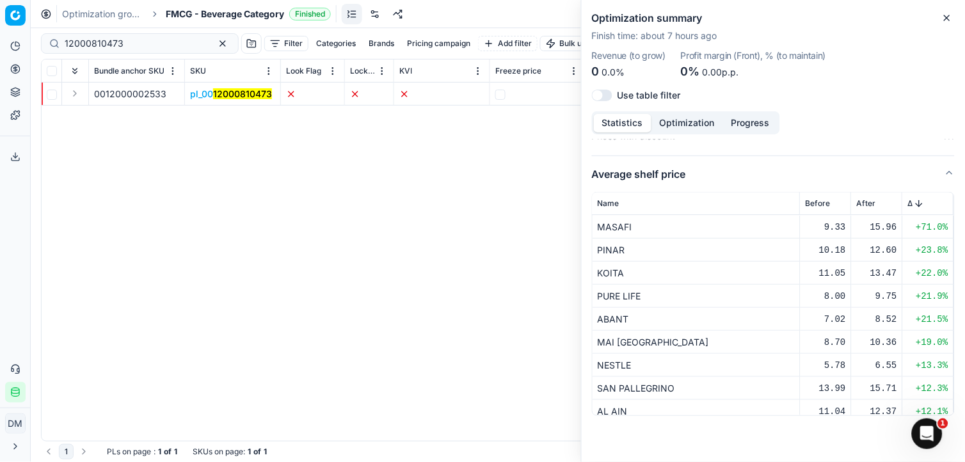 The image size is (965, 462). I want to click on div: +23.8%, so click(928, 250).